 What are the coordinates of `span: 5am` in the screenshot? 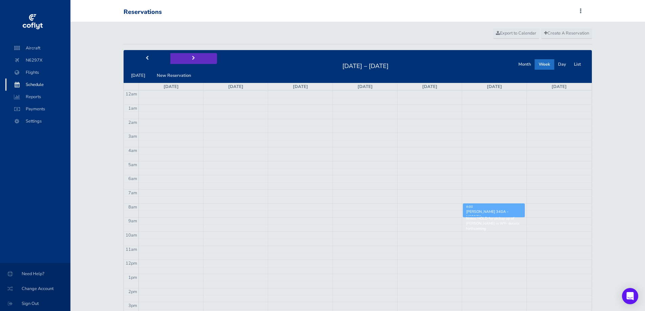 It's located at (133, 165).